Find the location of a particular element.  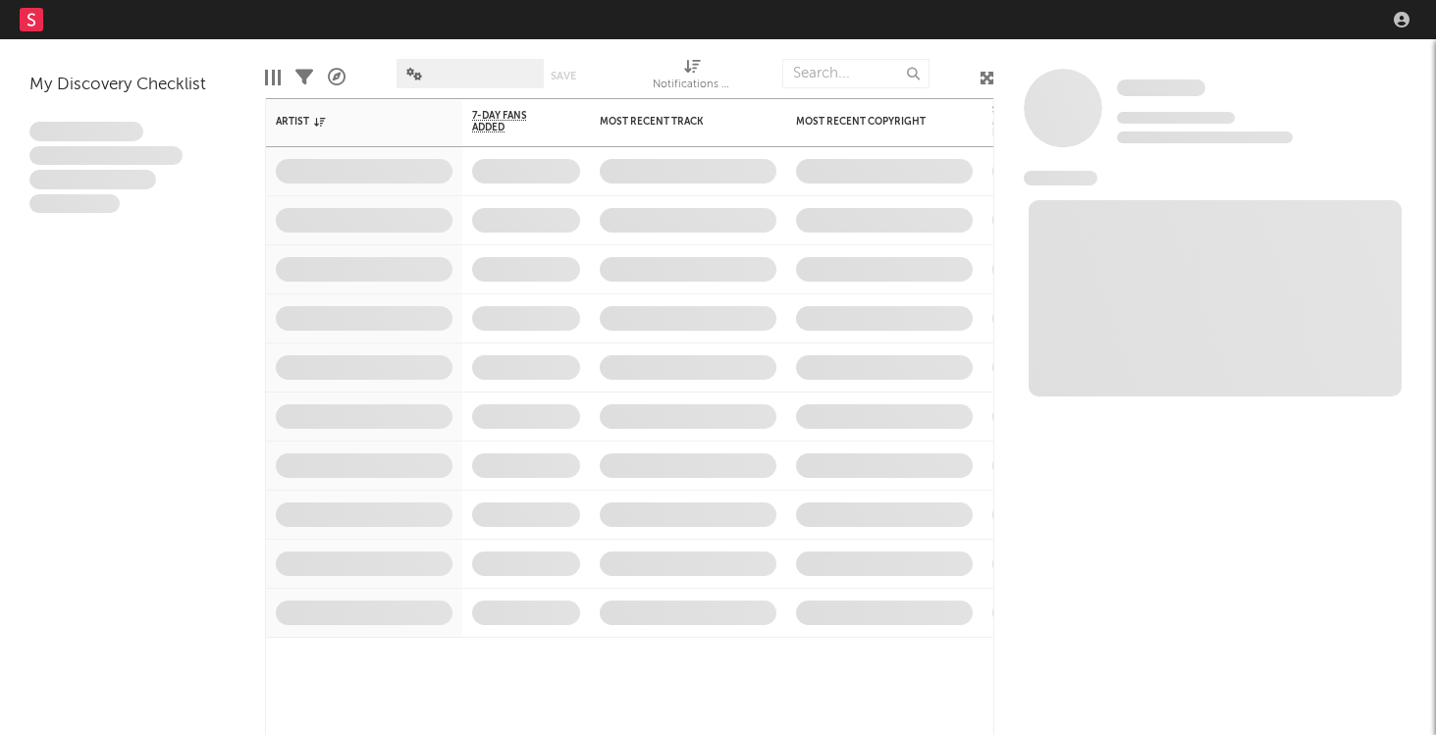

div: My Discovery Checklist is located at coordinates (133, 85).